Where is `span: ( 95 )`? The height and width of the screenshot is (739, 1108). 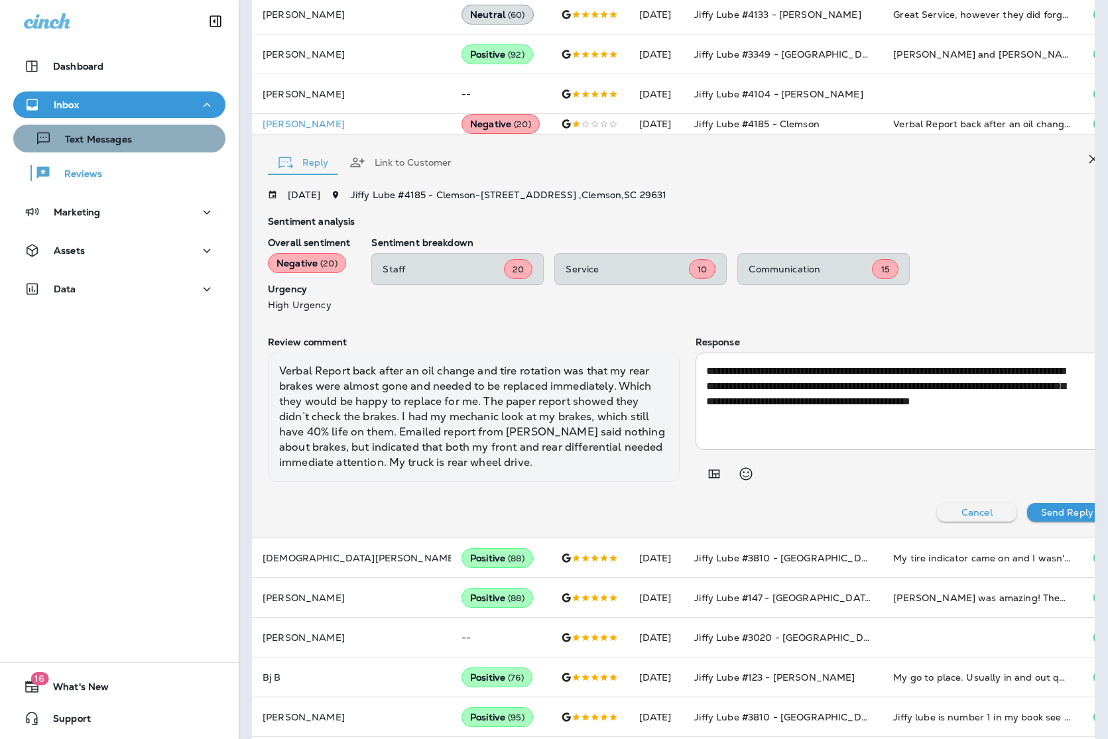
span: ( 95 ) is located at coordinates (516, 717).